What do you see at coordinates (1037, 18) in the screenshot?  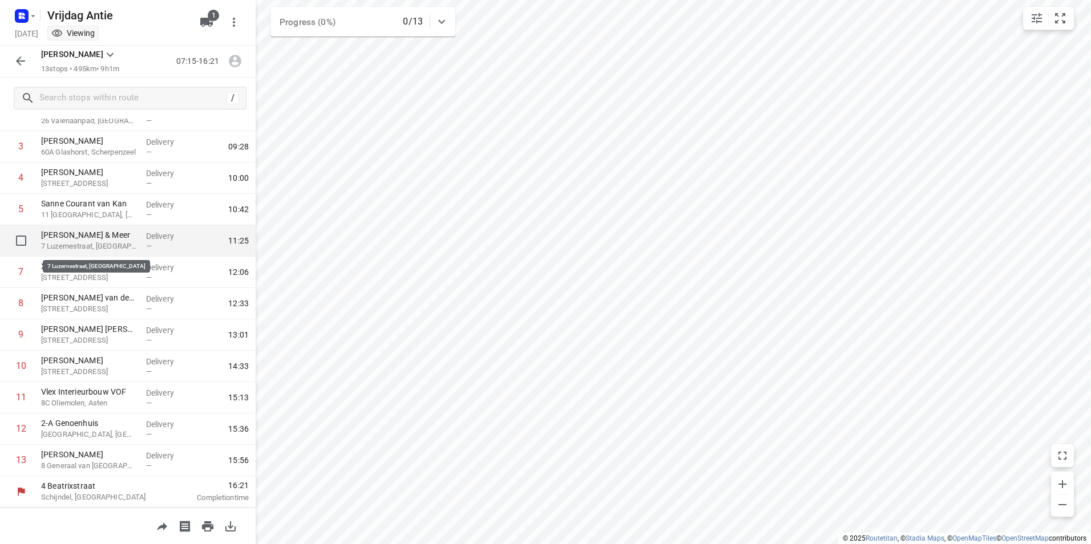 I see `button: Map settings` at bounding box center [1037, 18].